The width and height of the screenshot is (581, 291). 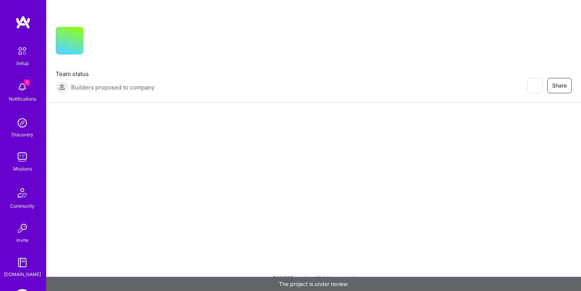 What do you see at coordinates (23, 22) in the screenshot?
I see `img: logo` at bounding box center [23, 22].